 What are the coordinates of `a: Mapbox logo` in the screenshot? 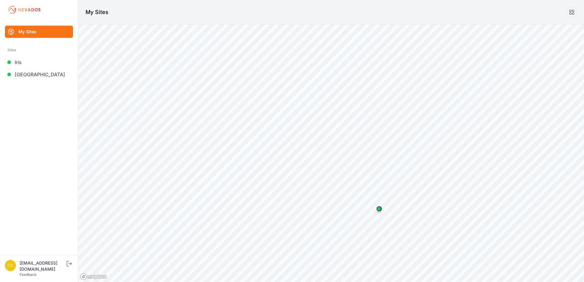 It's located at (94, 277).